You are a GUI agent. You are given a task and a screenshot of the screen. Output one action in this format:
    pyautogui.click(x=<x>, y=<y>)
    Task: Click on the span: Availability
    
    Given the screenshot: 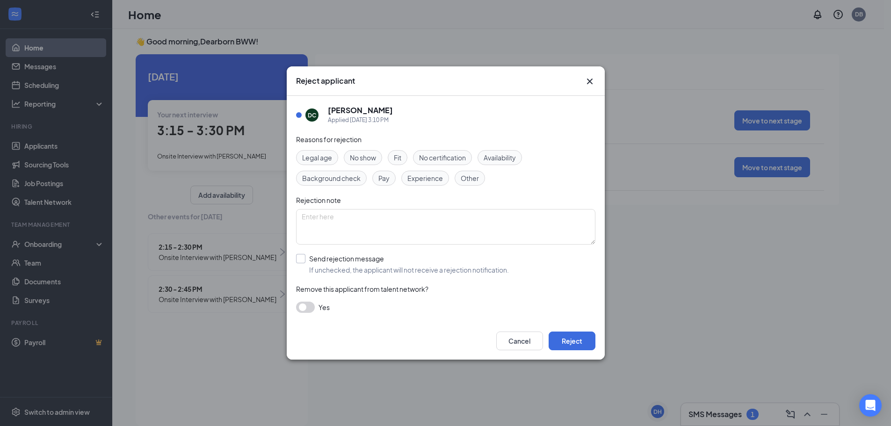 What is the action you would take?
    pyautogui.click(x=499, y=158)
    